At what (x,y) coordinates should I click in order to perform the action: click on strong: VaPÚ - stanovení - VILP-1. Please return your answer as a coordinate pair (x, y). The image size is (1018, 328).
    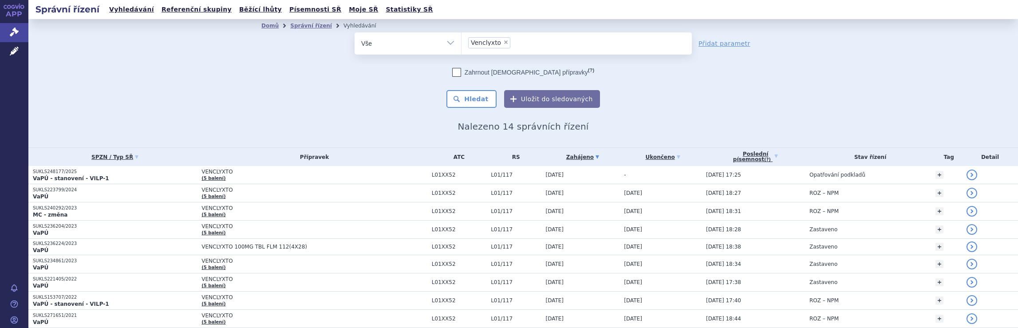
    Looking at the image, I should click on (71, 178).